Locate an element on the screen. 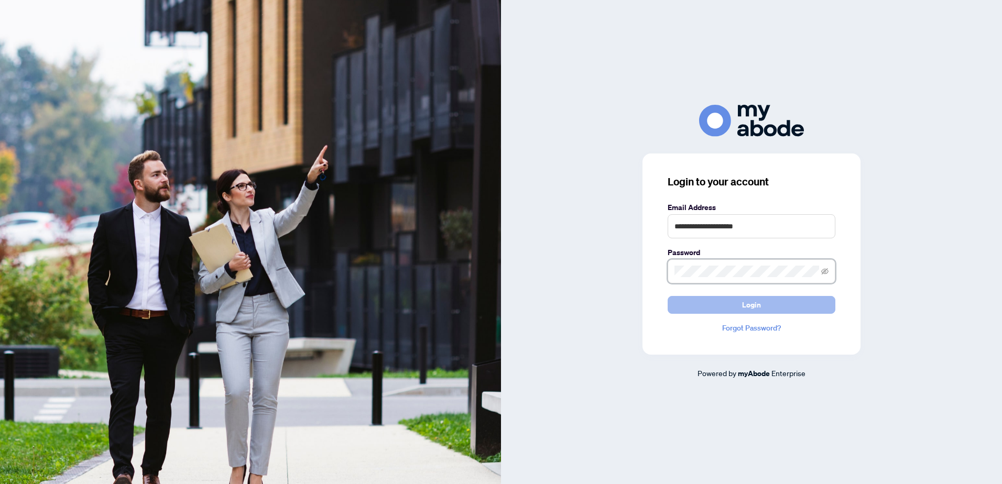 Image resolution: width=1002 pixels, height=484 pixels. label: Email Address is located at coordinates (752, 208).